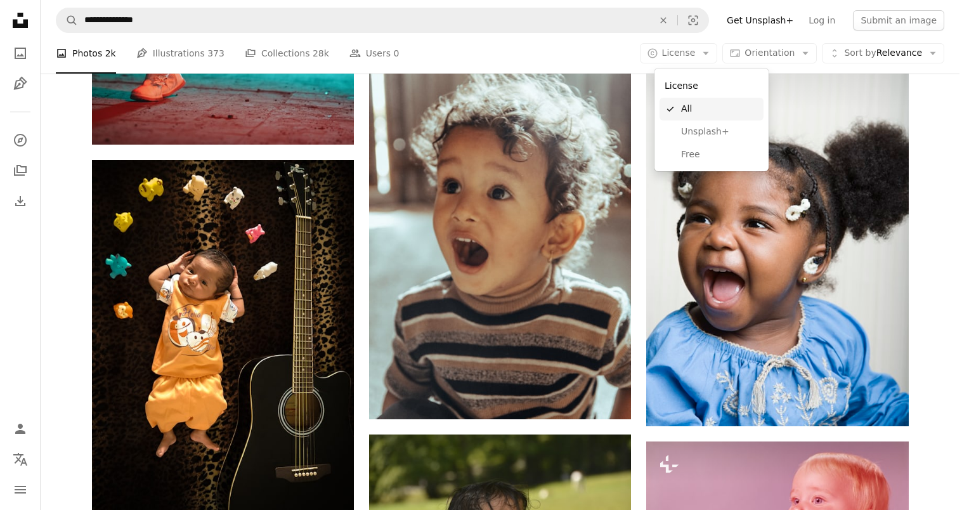  I want to click on span: Free, so click(719, 155).